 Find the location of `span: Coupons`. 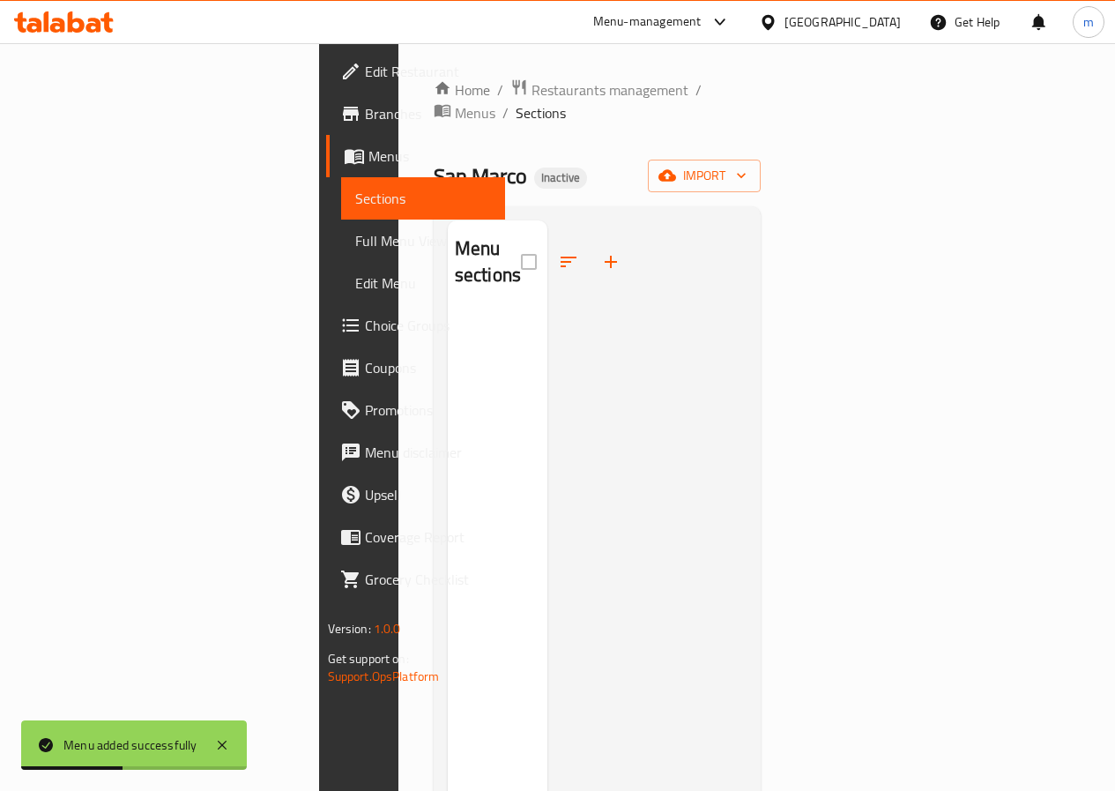

span: Coupons is located at coordinates (428, 368).